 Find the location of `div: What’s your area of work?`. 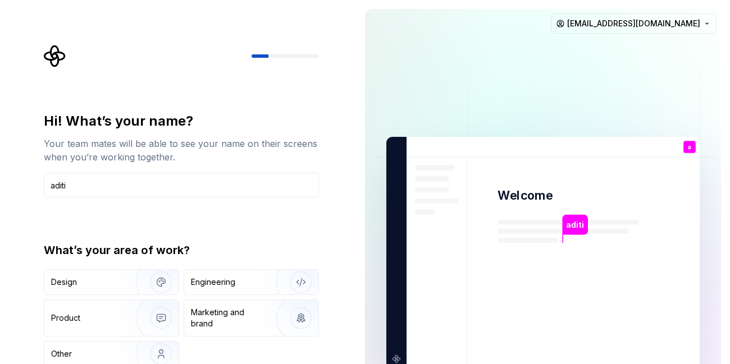

div: What’s your area of work? is located at coordinates (181, 250).